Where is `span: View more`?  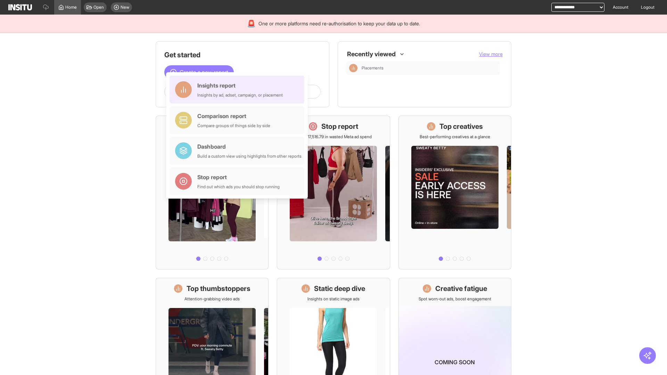 span: View more is located at coordinates (491, 54).